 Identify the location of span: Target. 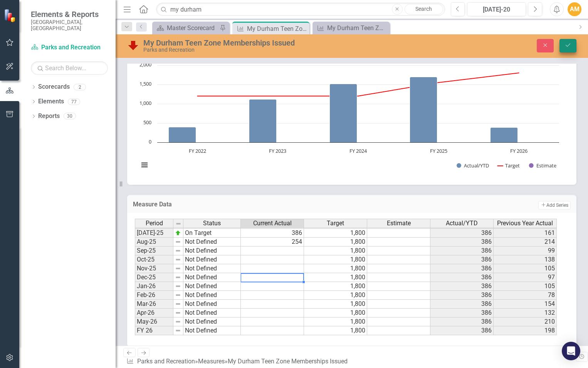
(335, 223).